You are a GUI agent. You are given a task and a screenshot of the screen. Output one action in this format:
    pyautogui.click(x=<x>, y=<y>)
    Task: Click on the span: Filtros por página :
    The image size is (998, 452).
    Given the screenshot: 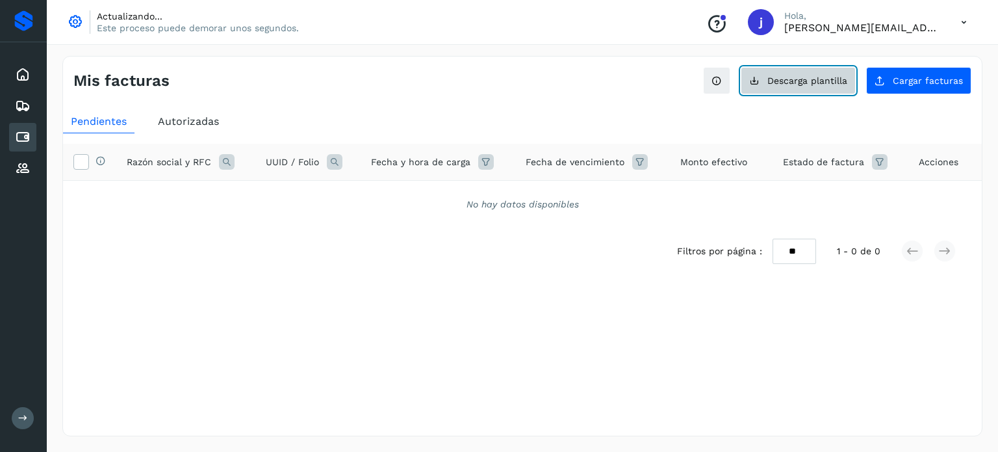 What is the action you would take?
    pyautogui.click(x=720, y=251)
    